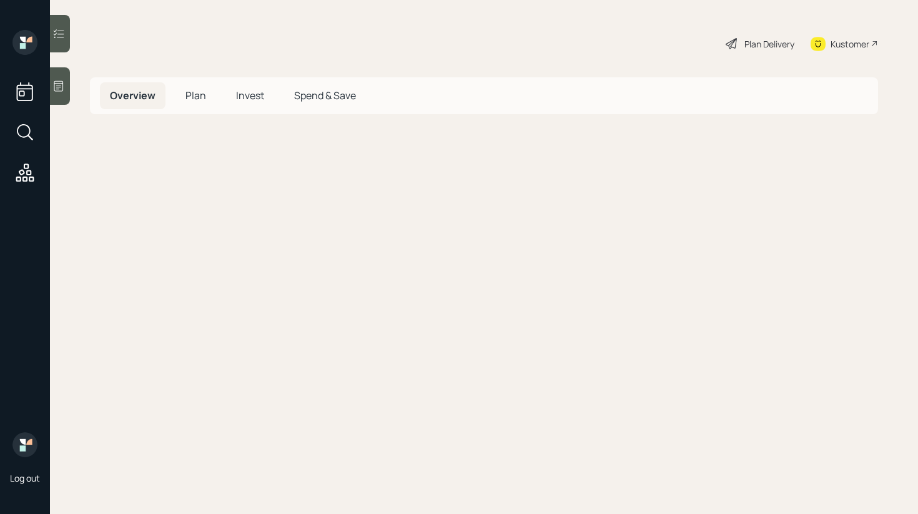 The height and width of the screenshot is (514, 918). I want to click on div: Plan Delivery, so click(769, 44).